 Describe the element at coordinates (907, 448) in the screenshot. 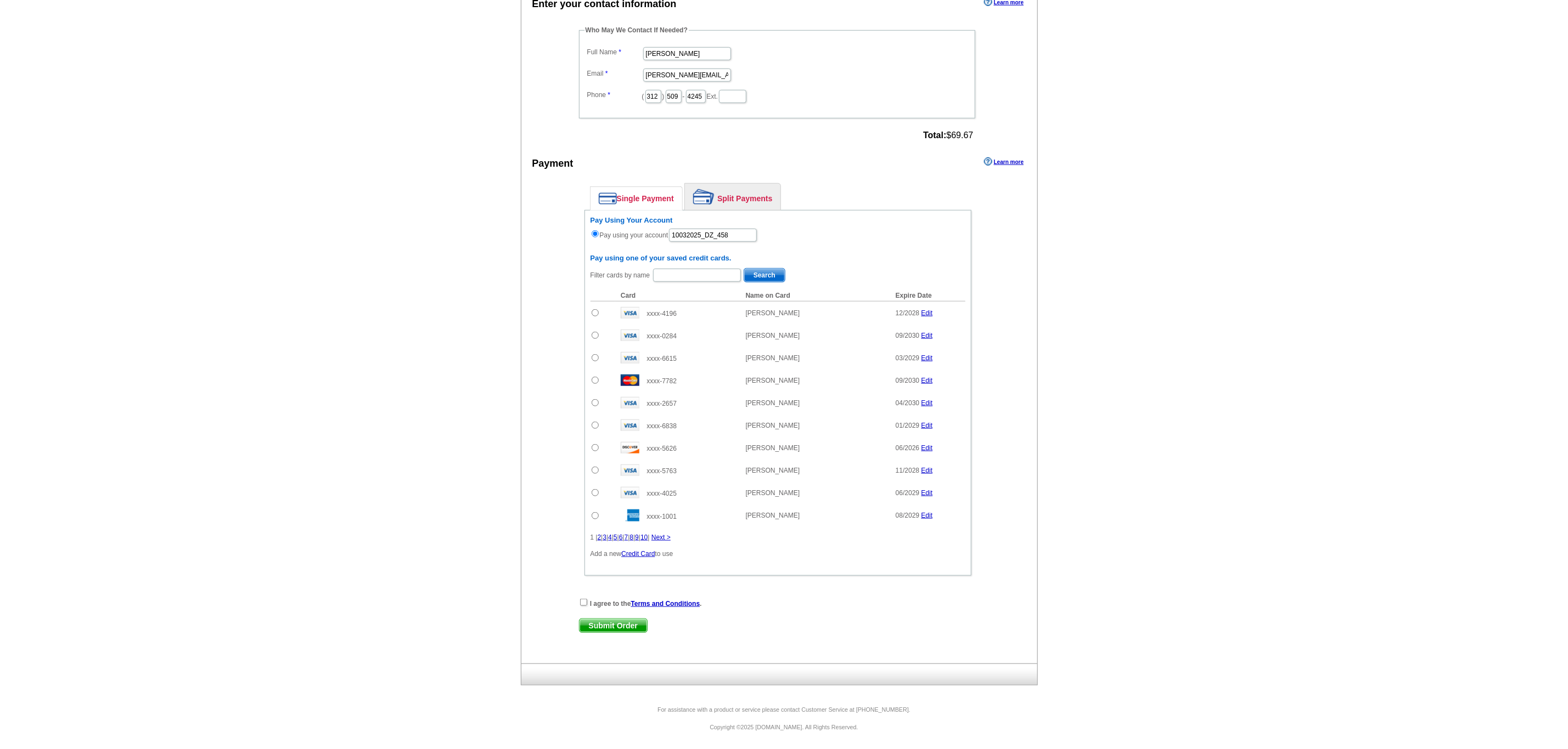

I see `span: 06/2026` at that location.